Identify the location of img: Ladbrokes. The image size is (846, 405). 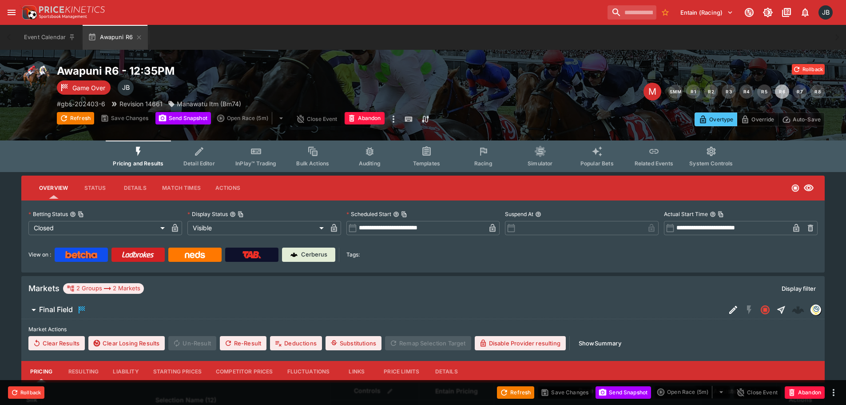
(138, 255).